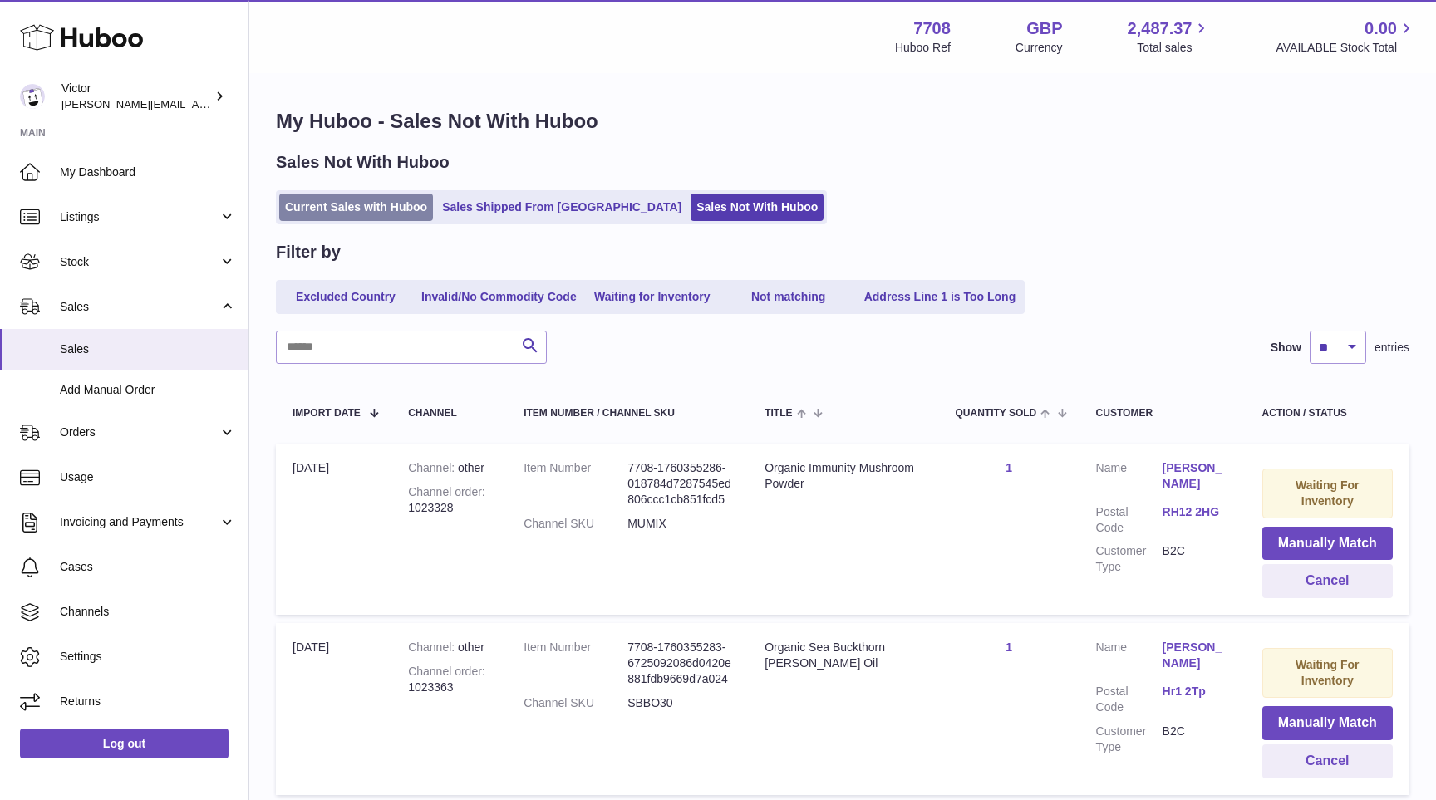  What do you see at coordinates (679, 663) in the screenshot?
I see `dd: 7708-1760355283-6725092086d0420e881fdb9669d7a024` at bounding box center [679, 663].